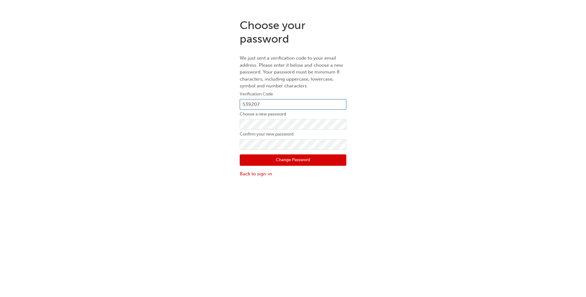 The image size is (586, 297). What do you see at coordinates (293, 114) in the screenshot?
I see `label: Choose a new password` at bounding box center [293, 114].